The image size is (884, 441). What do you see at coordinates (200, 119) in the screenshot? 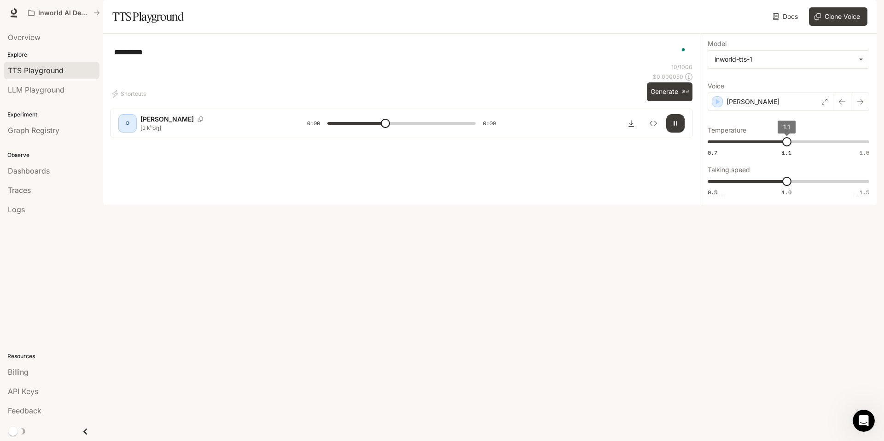
I see `button: Copy Voice ID` at bounding box center [200, 119].